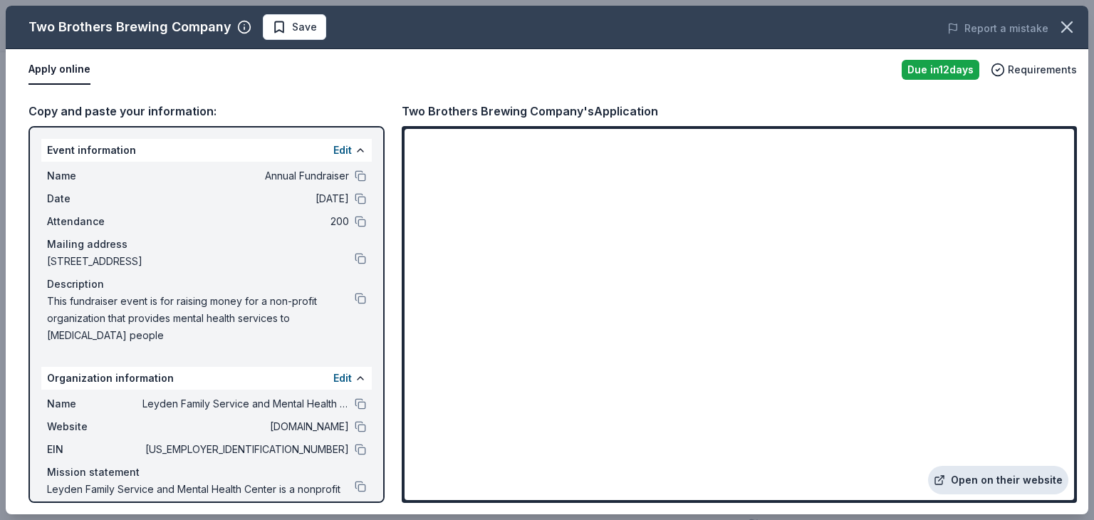 Image resolution: width=1094 pixels, height=520 pixels. Describe the element at coordinates (246, 176) in the screenshot. I see `span: Annual Fundraiser` at that location.